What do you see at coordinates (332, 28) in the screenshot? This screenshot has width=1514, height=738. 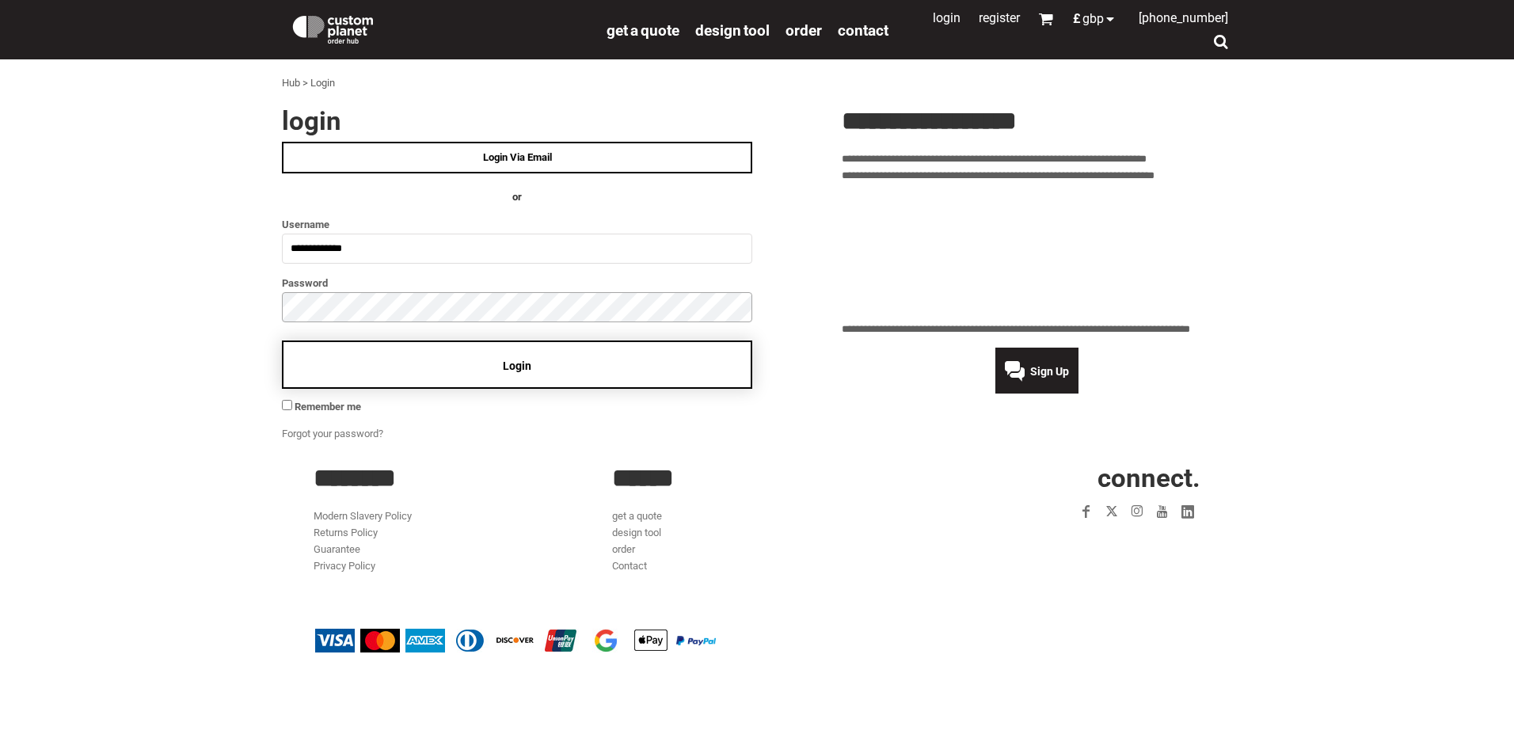 I see `img: Custom Planet` at bounding box center [332, 28].